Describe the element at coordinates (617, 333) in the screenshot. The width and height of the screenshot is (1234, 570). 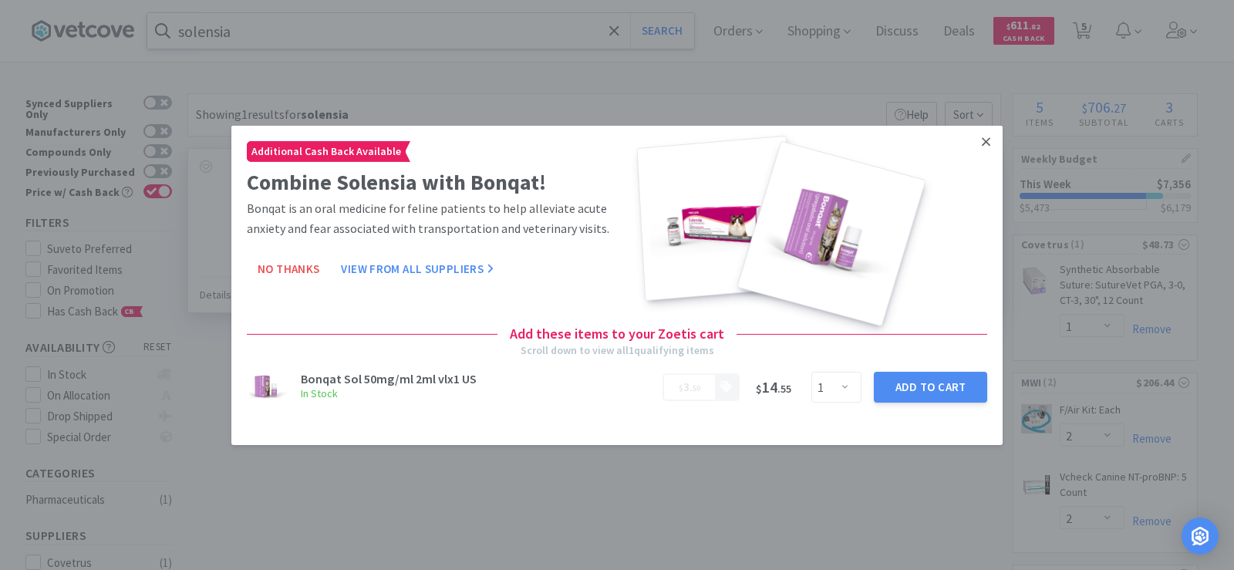
I see `h4: Add these items to your Zoetis cart` at that location.